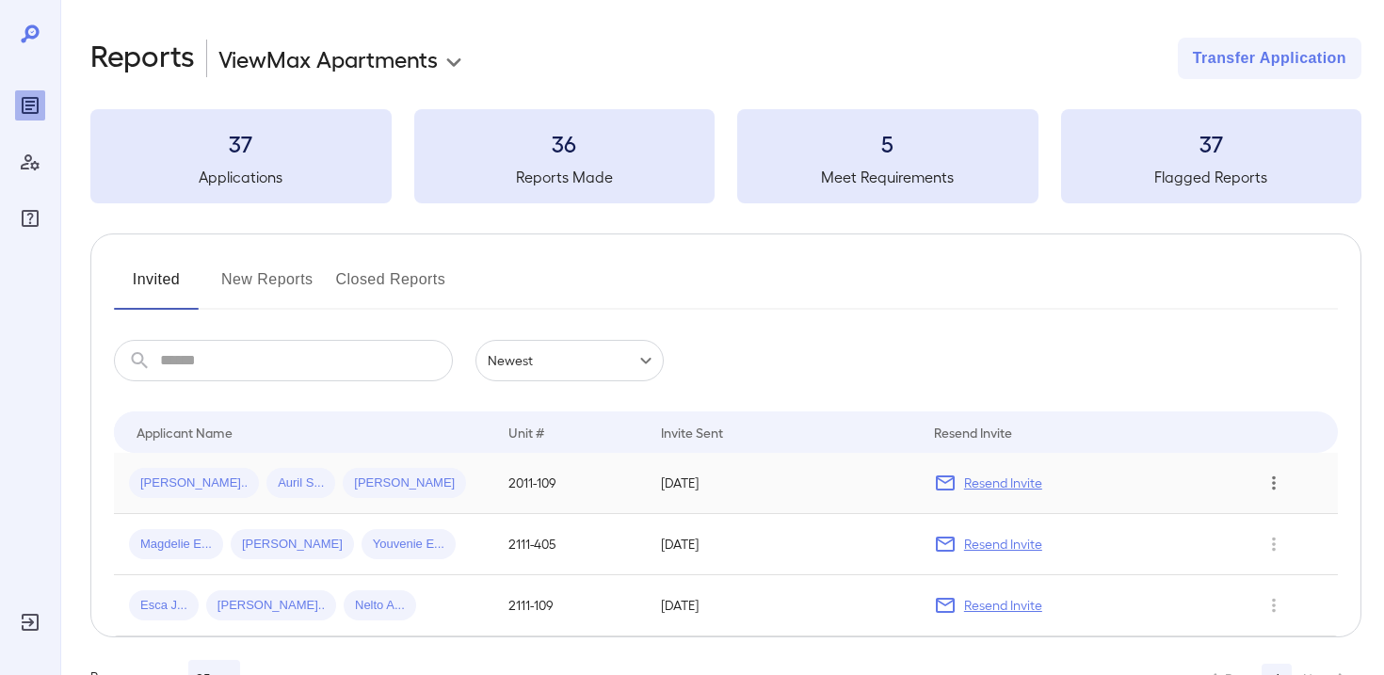 The image size is (1384, 675). Describe the element at coordinates (565, 177) in the screenshot. I see `h5: Reports Made` at that location.